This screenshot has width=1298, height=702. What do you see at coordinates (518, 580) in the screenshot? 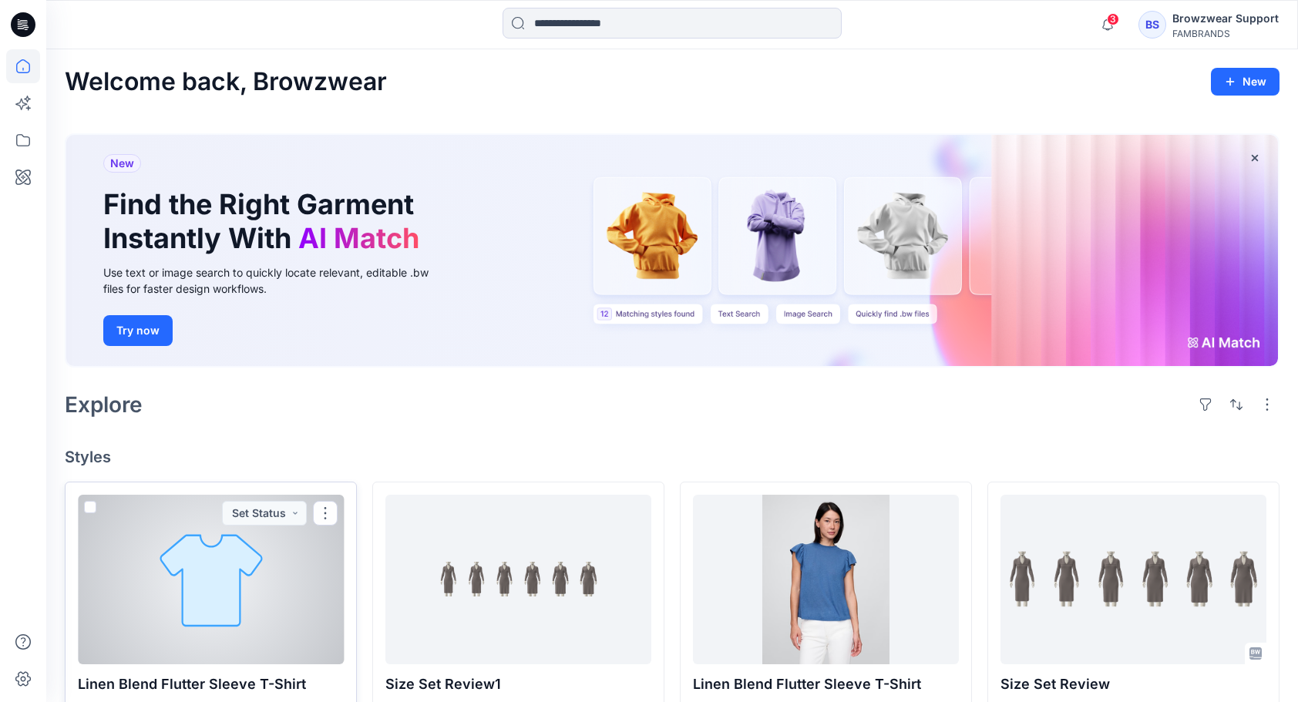
I see `a: Size Set Review1` at bounding box center [518, 580].